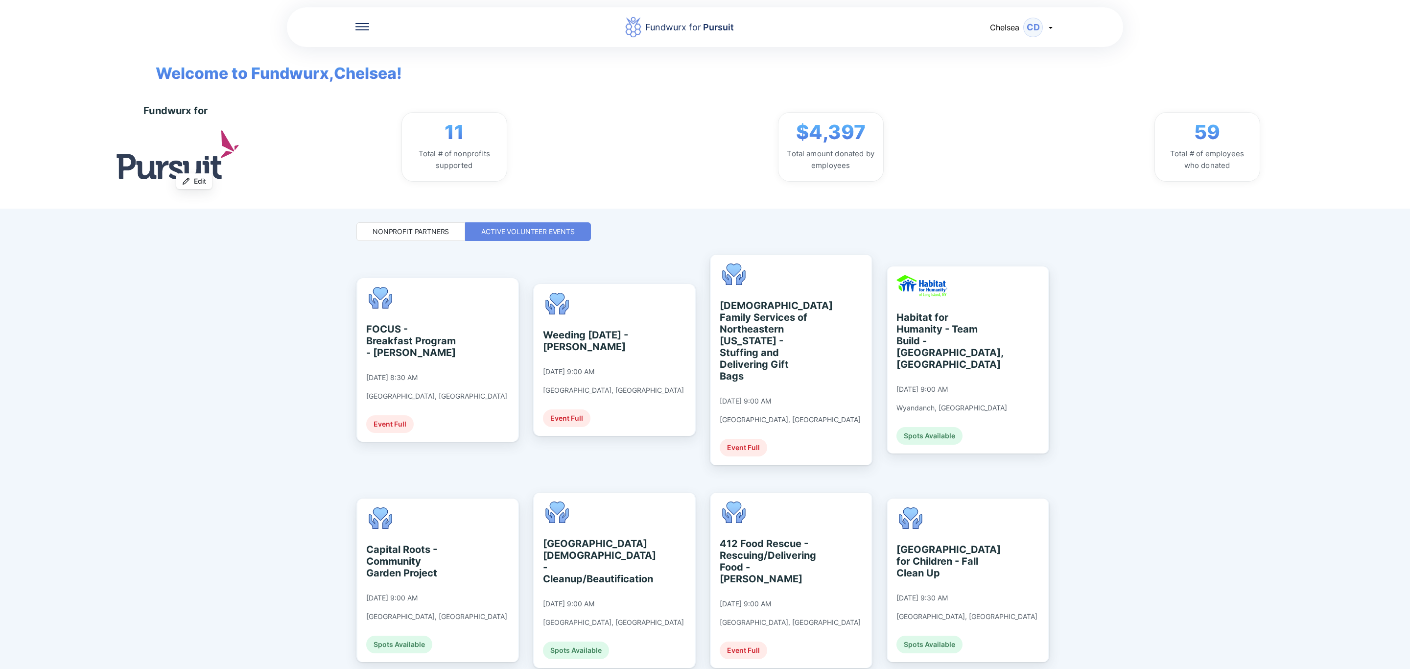  I want to click on span: Chelsea, so click(1004, 27).